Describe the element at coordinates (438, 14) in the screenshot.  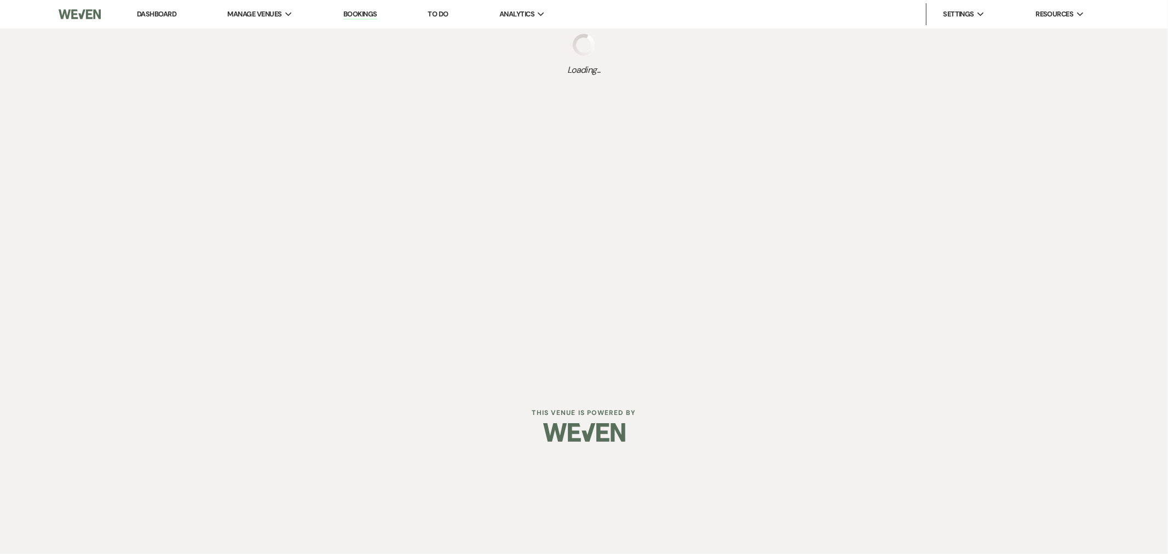
I see `a: To Do` at that location.